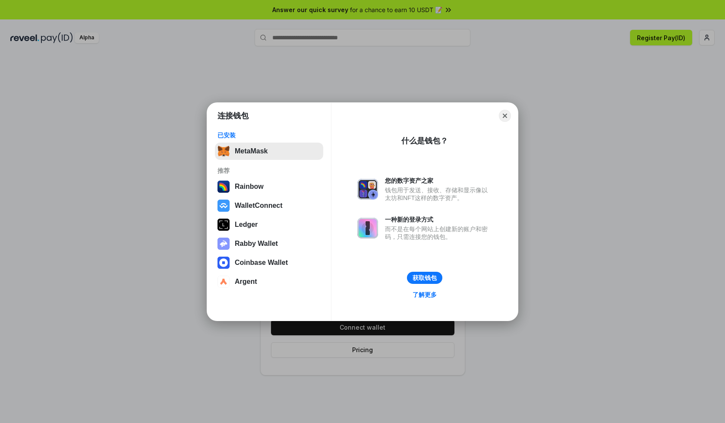 This screenshot has width=725, height=423. What do you see at coordinates (425, 294) in the screenshot?
I see `a: 了解更多` at bounding box center [425, 294].